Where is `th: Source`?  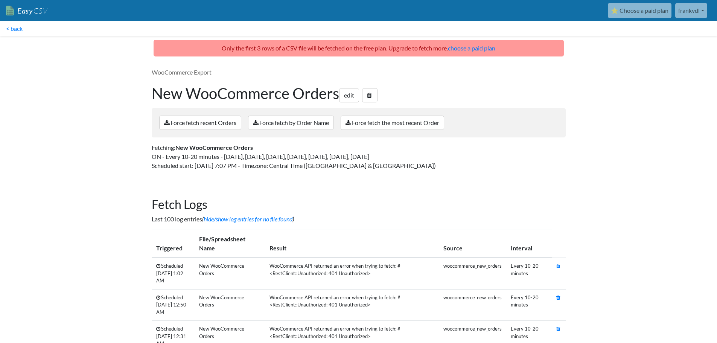
th: Source is located at coordinates (473, 244).